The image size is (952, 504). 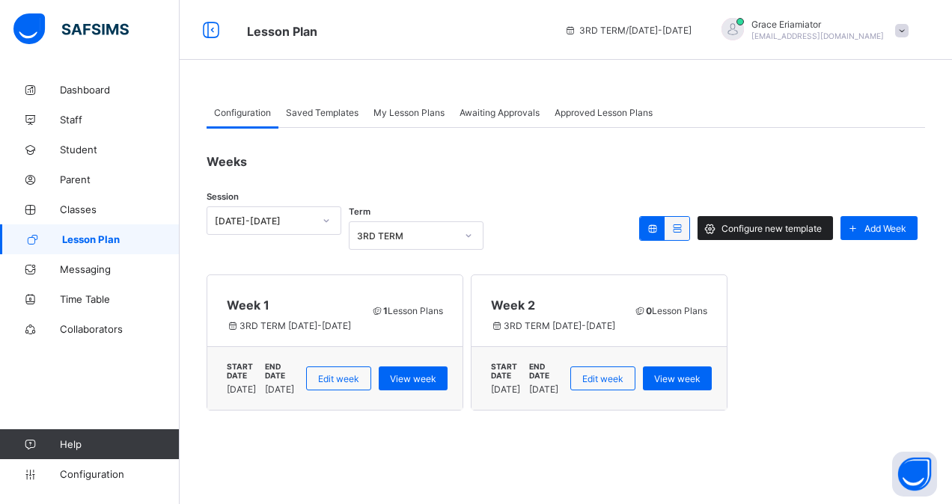 What do you see at coordinates (120, 299) in the screenshot?
I see `span: Time Table` at bounding box center [120, 299].